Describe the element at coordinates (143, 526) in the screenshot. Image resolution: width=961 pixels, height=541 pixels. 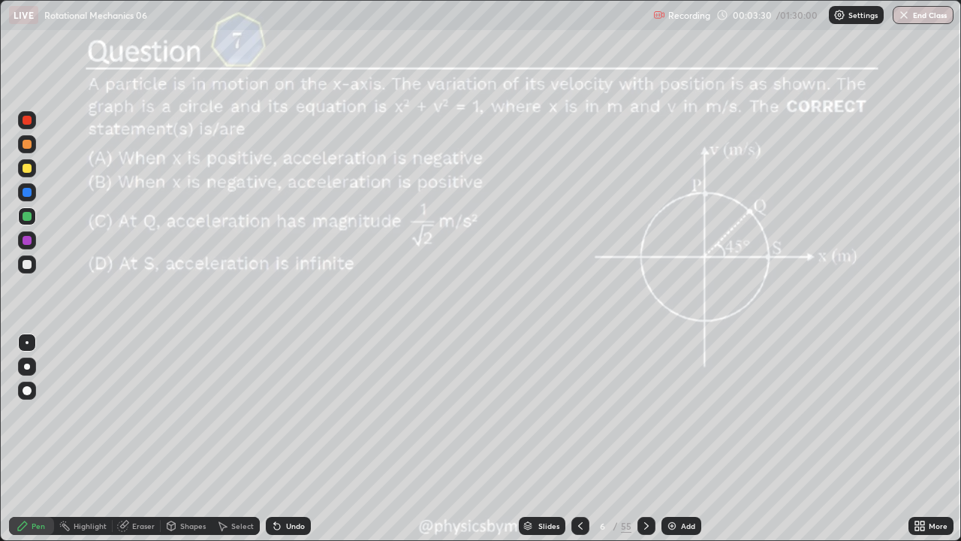
I see `div: Eraser` at that location.